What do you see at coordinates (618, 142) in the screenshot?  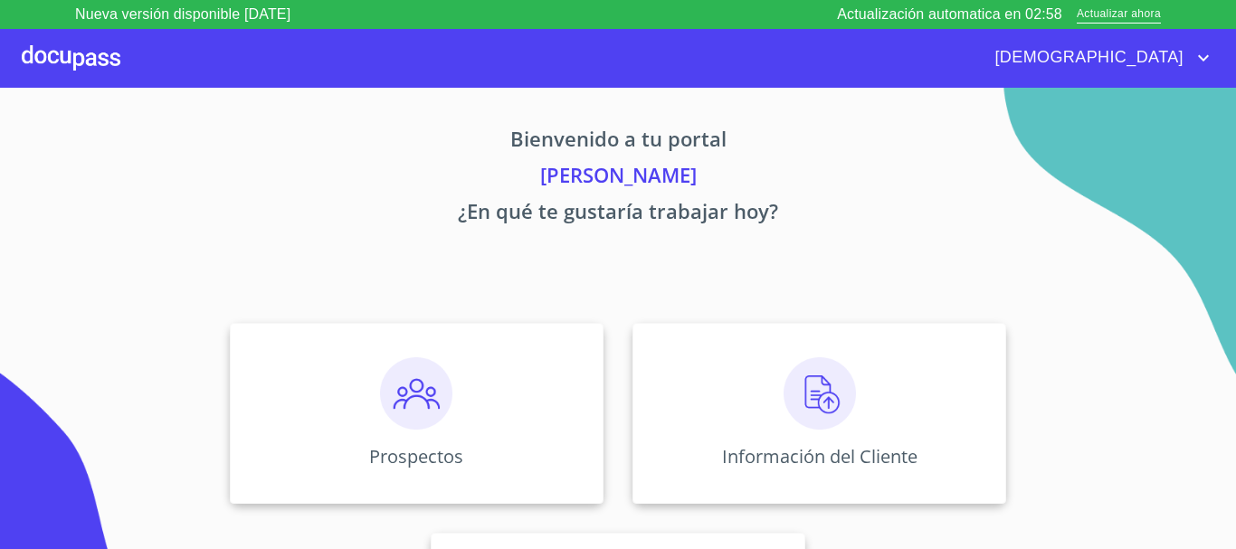 I see `p: Bienvenido a tu portal` at bounding box center [618, 142].